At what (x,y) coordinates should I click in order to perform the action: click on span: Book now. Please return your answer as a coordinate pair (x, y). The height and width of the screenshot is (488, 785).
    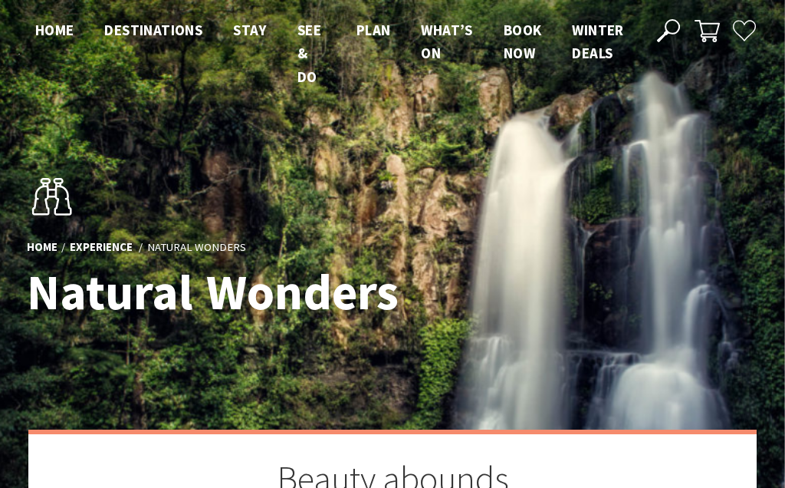
    Looking at the image, I should click on (523, 41).